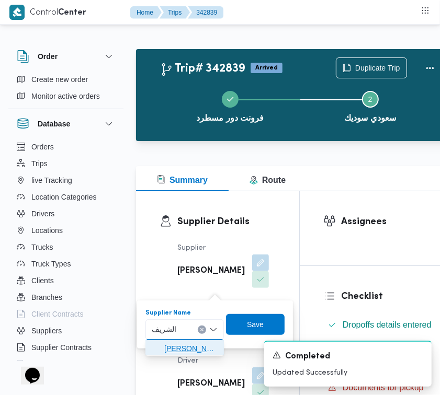 The height and width of the screenshot is (395, 440). I want to click on span: Trucks, so click(42, 247).